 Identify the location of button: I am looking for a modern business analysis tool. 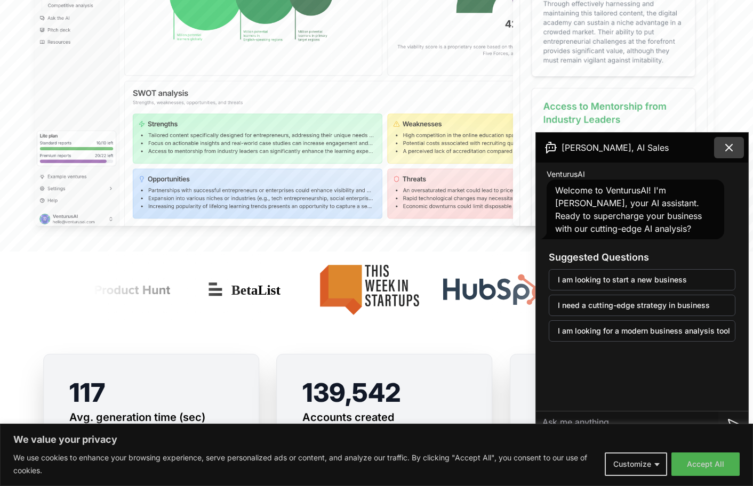
(642, 331).